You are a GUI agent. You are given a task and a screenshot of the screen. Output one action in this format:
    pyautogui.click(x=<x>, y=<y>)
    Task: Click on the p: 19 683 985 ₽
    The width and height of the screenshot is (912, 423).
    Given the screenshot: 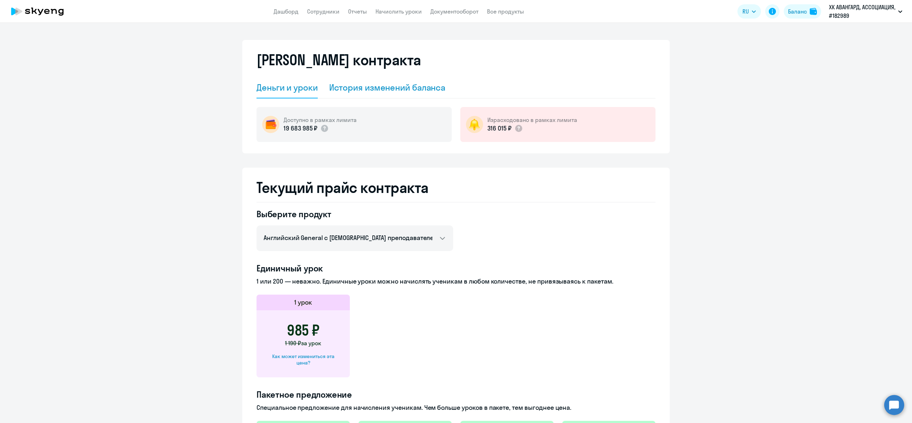 What is the action you would take?
    pyautogui.click(x=300, y=128)
    